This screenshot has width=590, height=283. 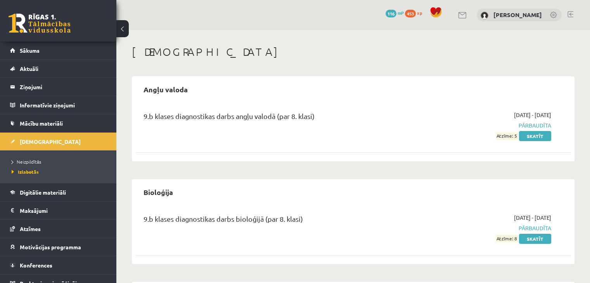 What do you see at coordinates (58, 192) in the screenshot?
I see `a: Digitālie materiāli` at bounding box center [58, 192].